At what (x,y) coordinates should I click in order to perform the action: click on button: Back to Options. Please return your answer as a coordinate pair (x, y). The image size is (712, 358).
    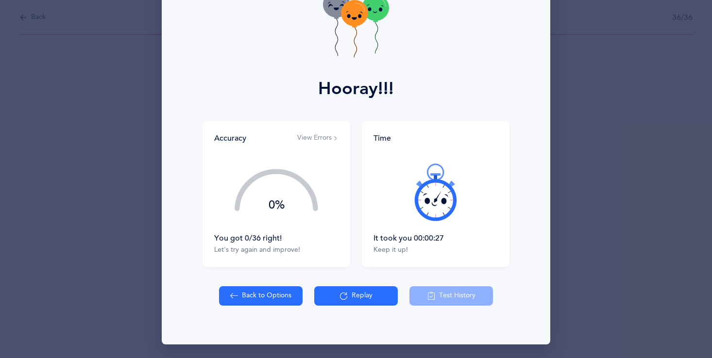
    Looking at the image, I should click on (261, 296).